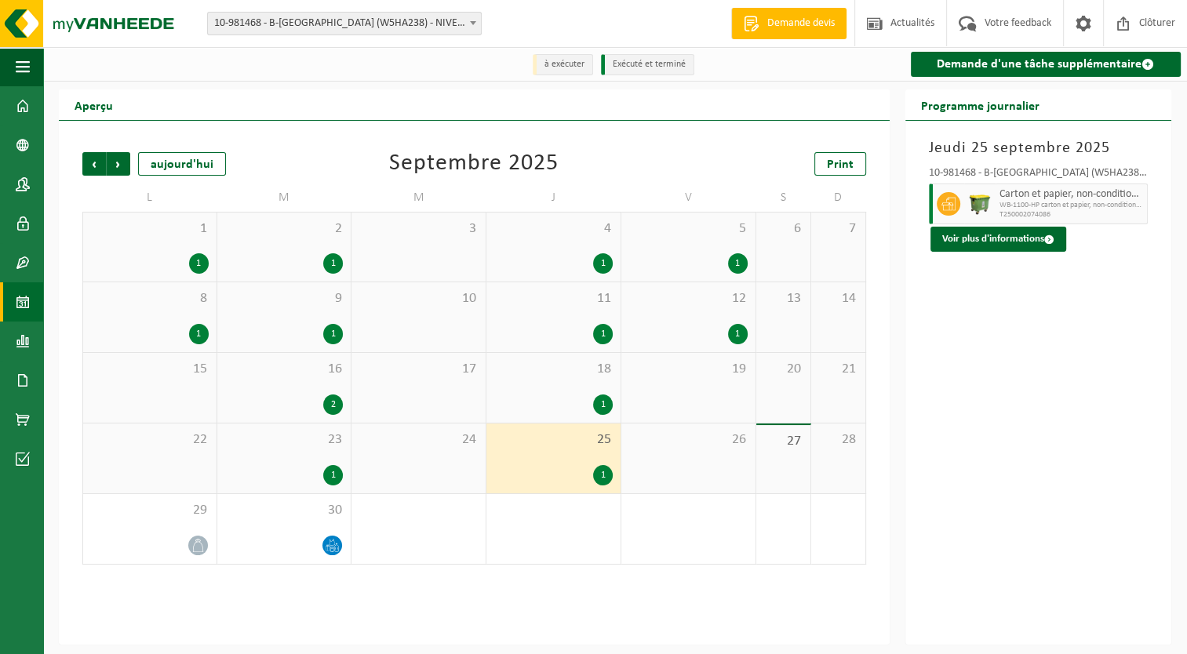 The width and height of the screenshot is (1187, 654). What do you see at coordinates (784, 198) in the screenshot?
I see `td: S` at bounding box center [784, 198].